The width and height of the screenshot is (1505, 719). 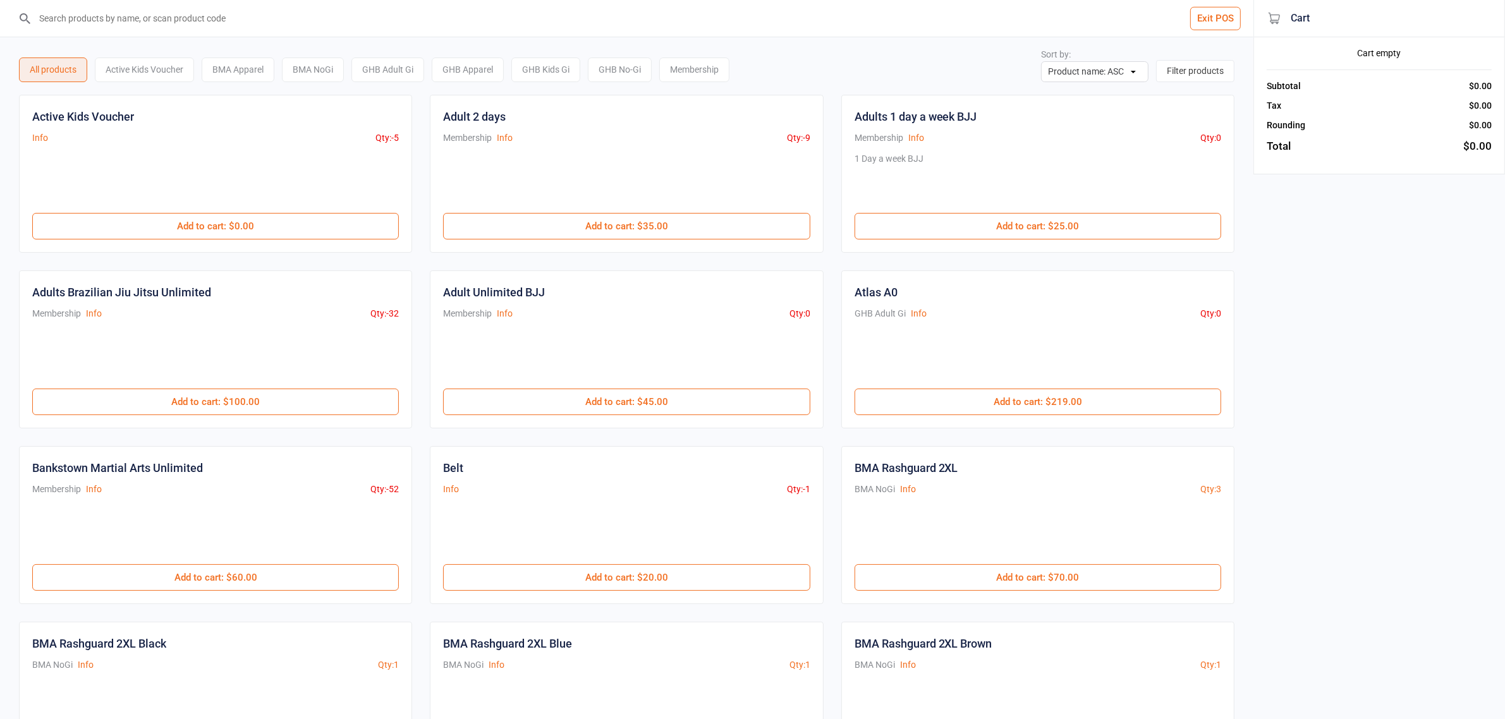 What do you see at coordinates (626, 402) in the screenshot?
I see `button: Add to cart: $45.00` at bounding box center [626, 402].